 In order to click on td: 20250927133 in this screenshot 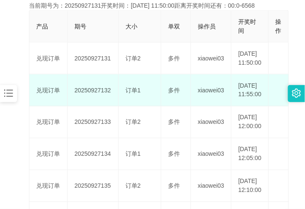, I will do `click(93, 122)`.